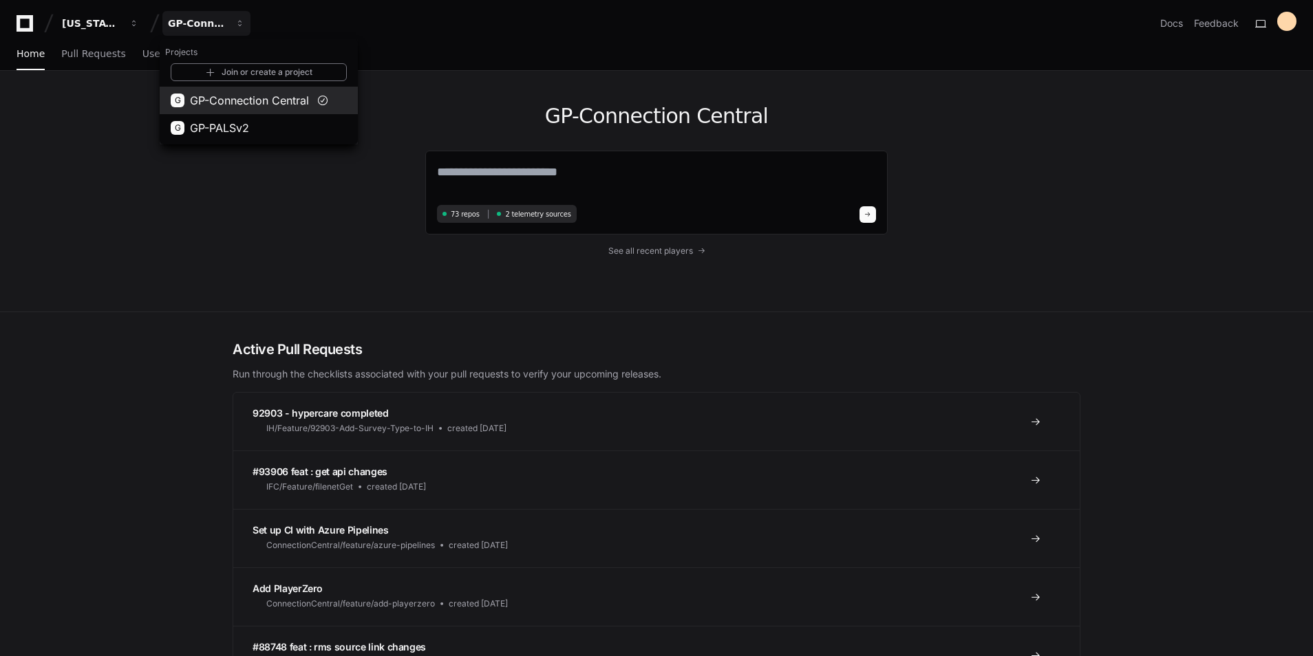 The image size is (1313, 656). Describe the element at coordinates (155, 54) in the screenshot. I see `span: Users` at that location.